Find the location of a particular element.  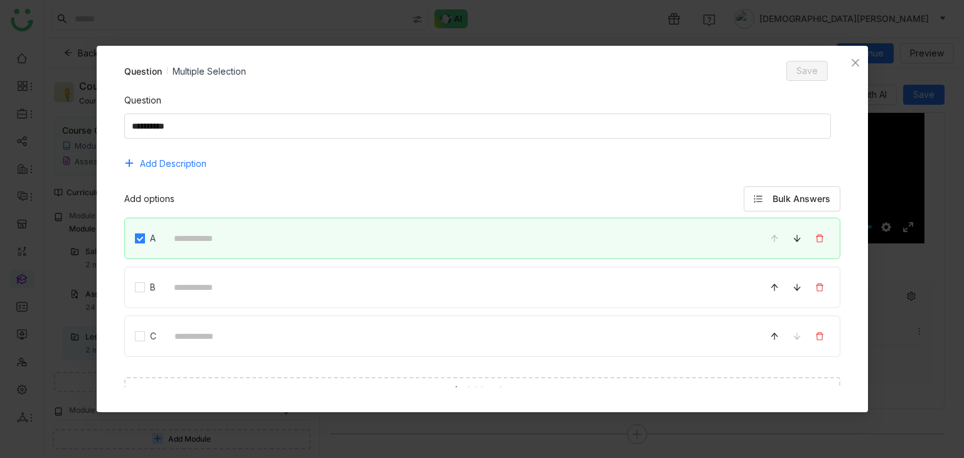

span: Add option is located at coordinates (489, 390).